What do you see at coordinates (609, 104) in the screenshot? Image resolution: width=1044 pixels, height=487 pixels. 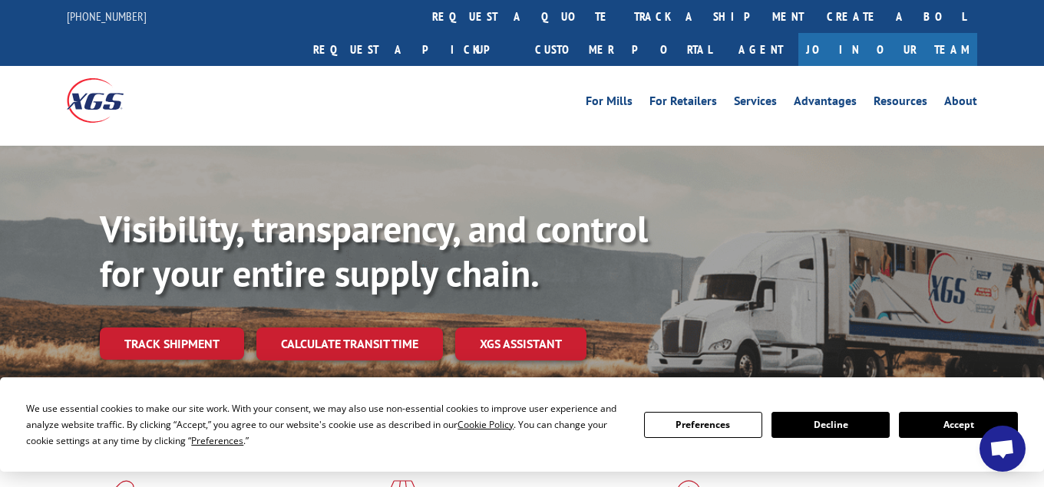 I see `a: For Mills` at bounding box center [609, 104].